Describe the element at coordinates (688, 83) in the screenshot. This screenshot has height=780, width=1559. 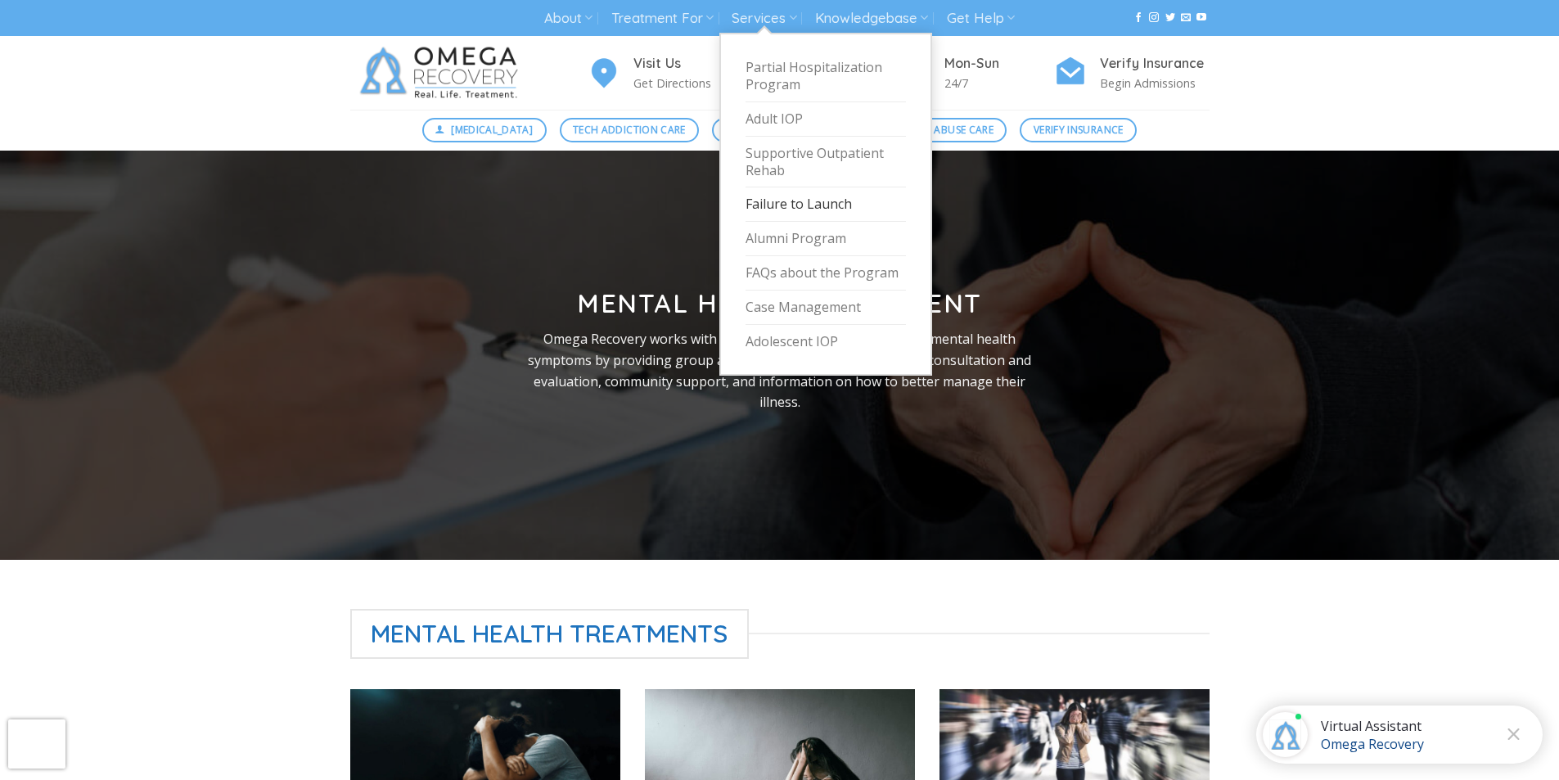
I see `p: Get Directions` at that location.